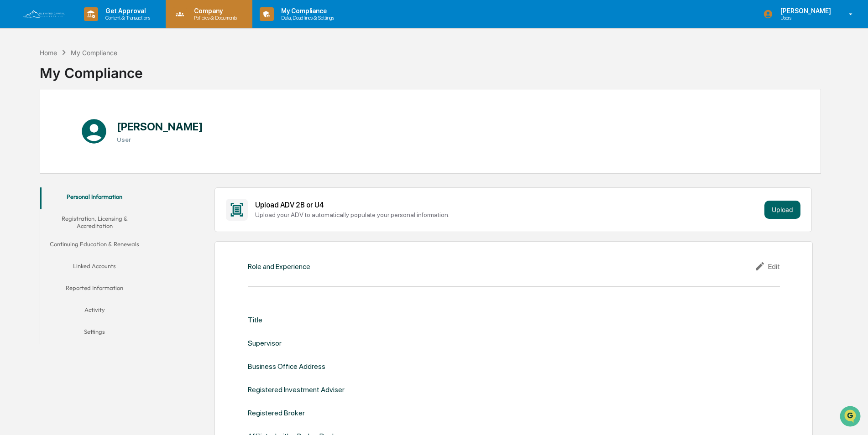  What do you see at coordinates (214, 18) in the screenshot?
I see `p: Policies & Documents` at bounding box center [214, 18].